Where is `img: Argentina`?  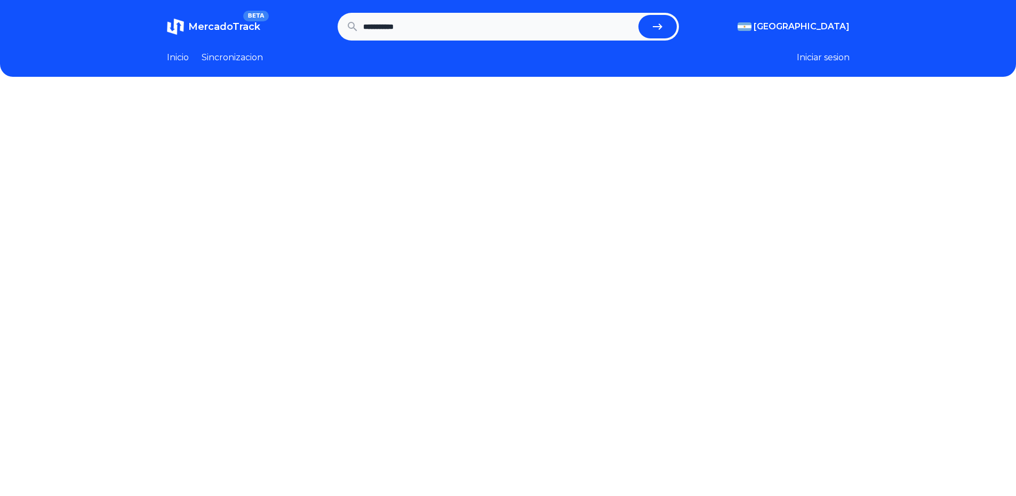
img: Argentina is located at coordinates (744, 27).